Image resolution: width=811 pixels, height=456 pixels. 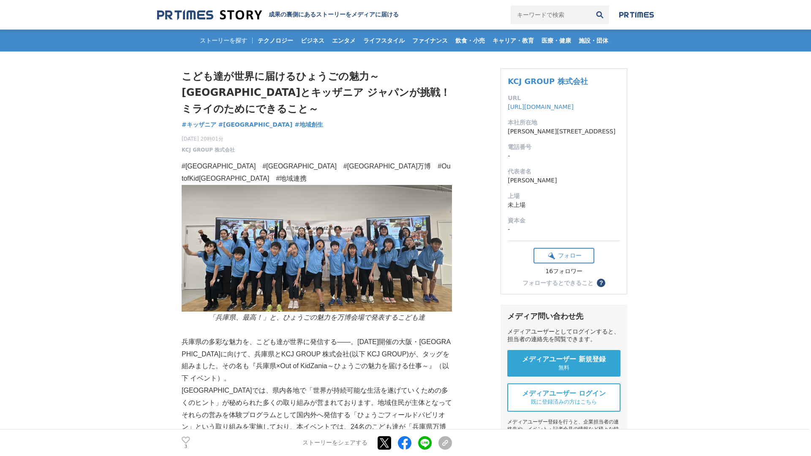 What do you see at coordinates (564, 363) in the screenshot?
I see `a: メディアユーザー 新規登録 無料` at bounding box center [564, 363].